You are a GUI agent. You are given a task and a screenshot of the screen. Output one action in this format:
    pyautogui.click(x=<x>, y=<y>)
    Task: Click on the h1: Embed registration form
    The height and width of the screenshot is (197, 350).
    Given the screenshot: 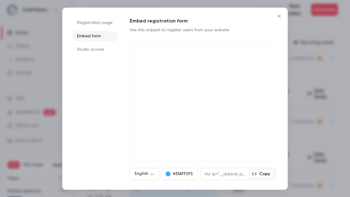 What is the action you would take?
    pyautogui.click(x=203, y=21)
    